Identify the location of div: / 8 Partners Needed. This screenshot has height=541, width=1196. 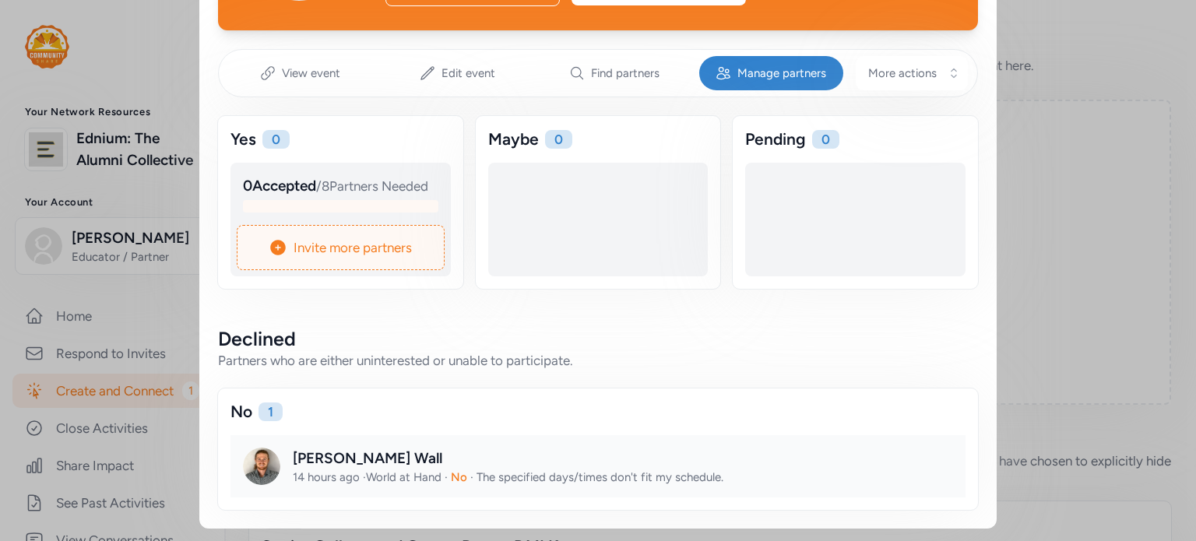
(340, 186).